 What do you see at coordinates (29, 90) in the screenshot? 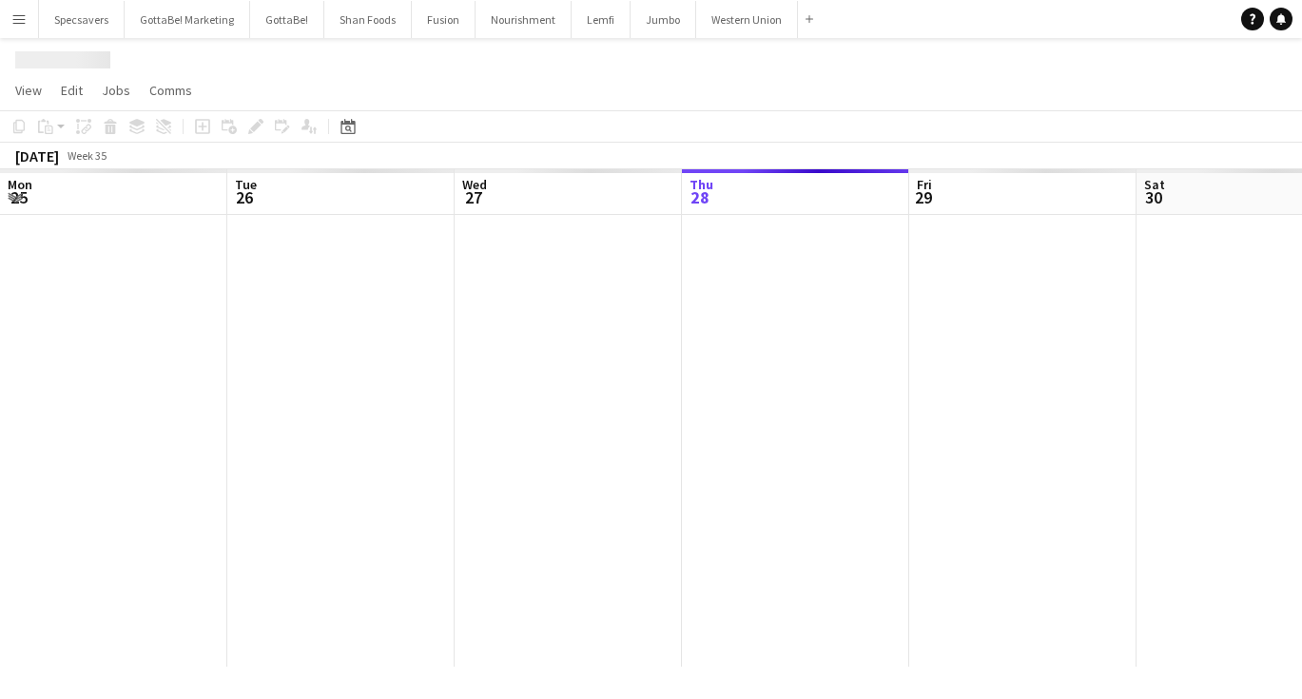
I see `span: View` at bounding box center [29, 90].